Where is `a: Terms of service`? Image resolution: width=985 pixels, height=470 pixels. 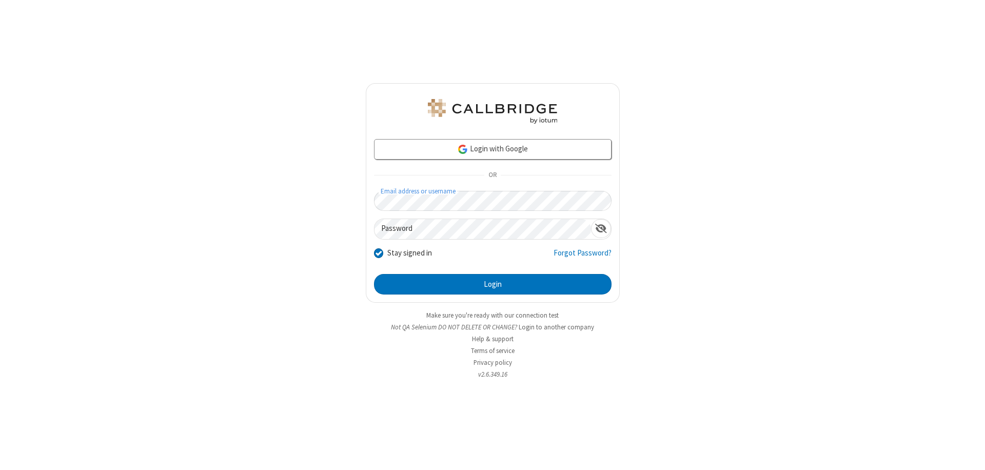 a: Terms of service is located at coordinates (493, 351).